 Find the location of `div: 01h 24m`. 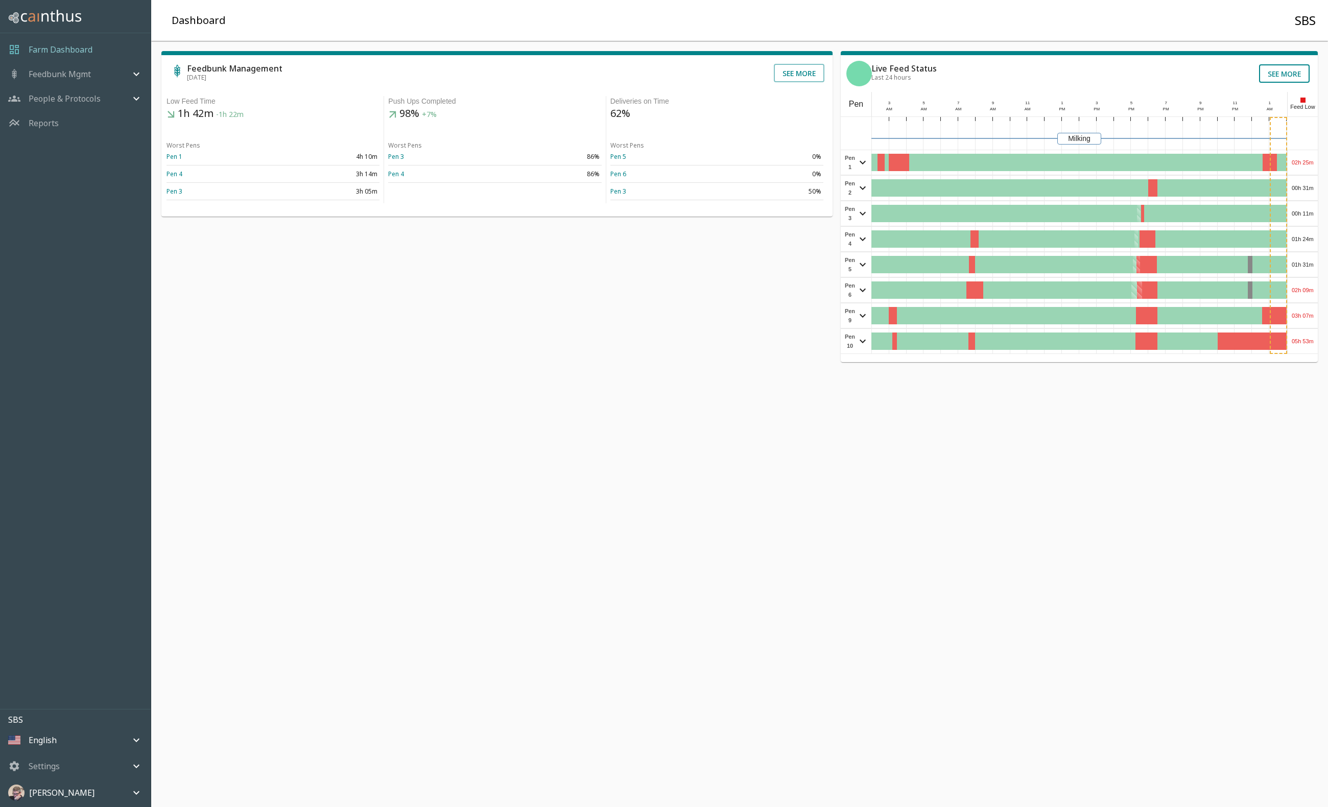

div: 01h 24m is located at coordinates (1303, 239).